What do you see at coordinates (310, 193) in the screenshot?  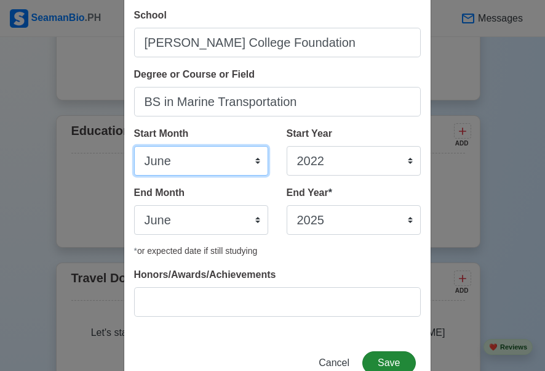 I see `label: End Year` at bounding box center [310, 193].